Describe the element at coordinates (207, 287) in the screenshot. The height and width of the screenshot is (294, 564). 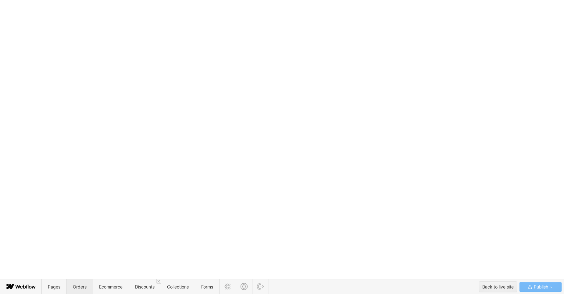
I see `span: Forms` at that location.